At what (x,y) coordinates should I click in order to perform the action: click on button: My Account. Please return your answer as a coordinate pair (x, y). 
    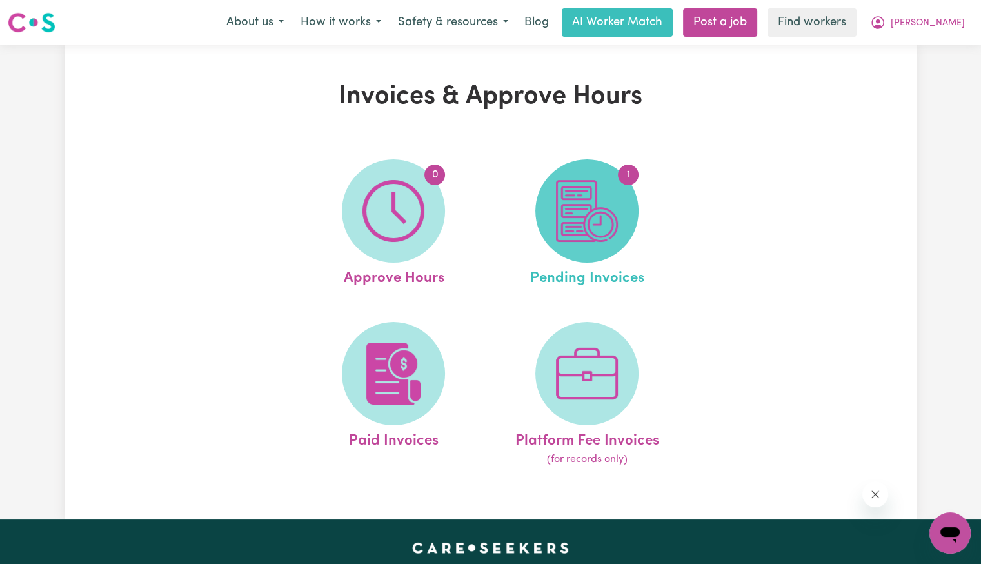
    Looking at the image, I should click on (918, 23).